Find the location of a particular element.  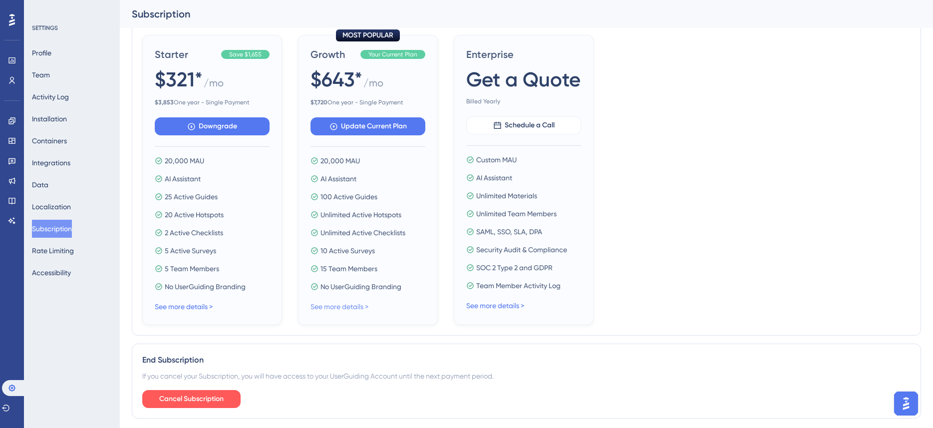

button: Cancel Subscription is located at coordinates (191, 399).